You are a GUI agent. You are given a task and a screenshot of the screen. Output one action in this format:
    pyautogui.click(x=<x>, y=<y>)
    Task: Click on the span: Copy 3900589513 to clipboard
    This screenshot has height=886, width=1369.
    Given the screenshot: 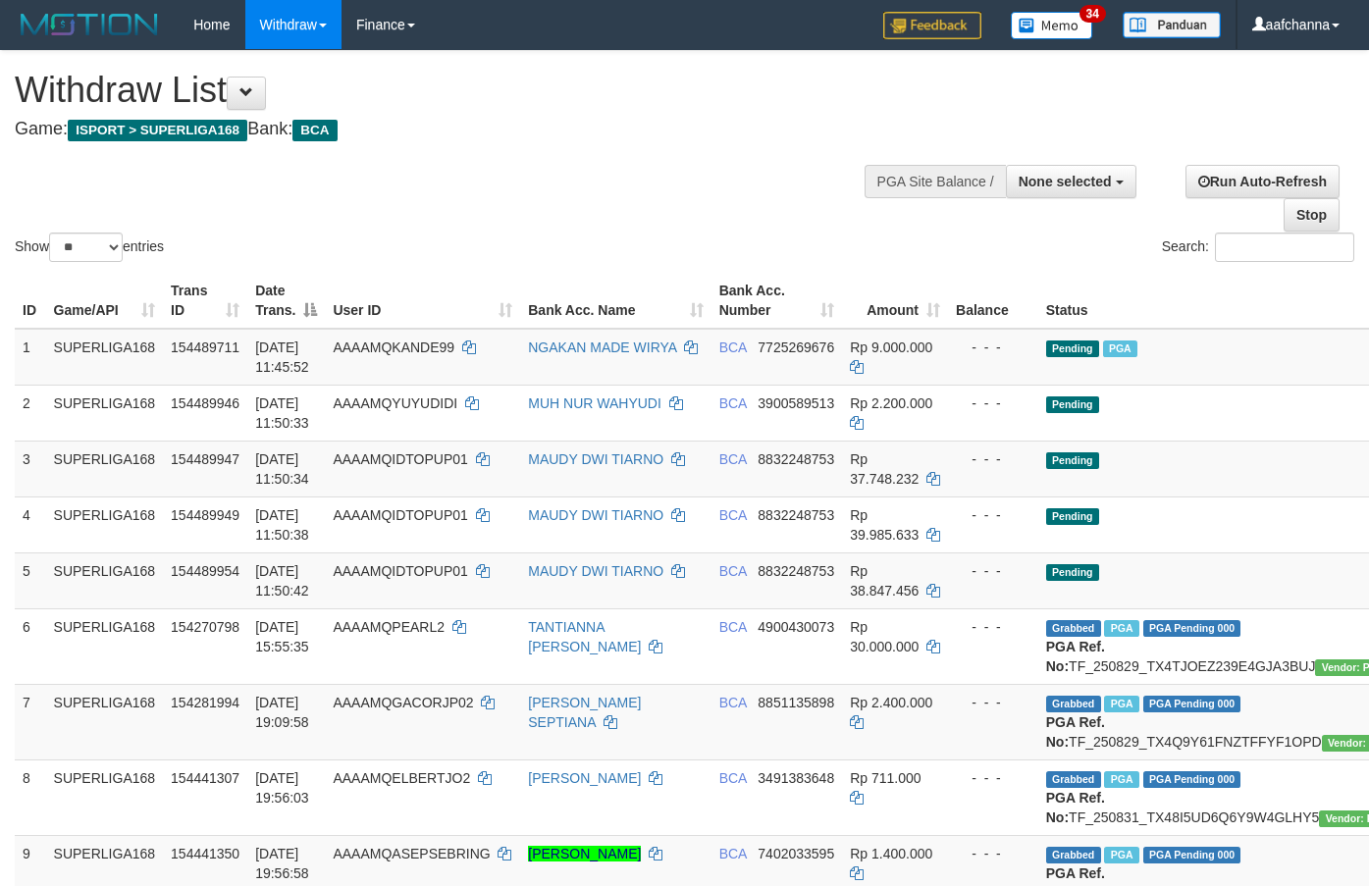 What is the action you would take?
    pyautogui.click(x=796, y=403)
    